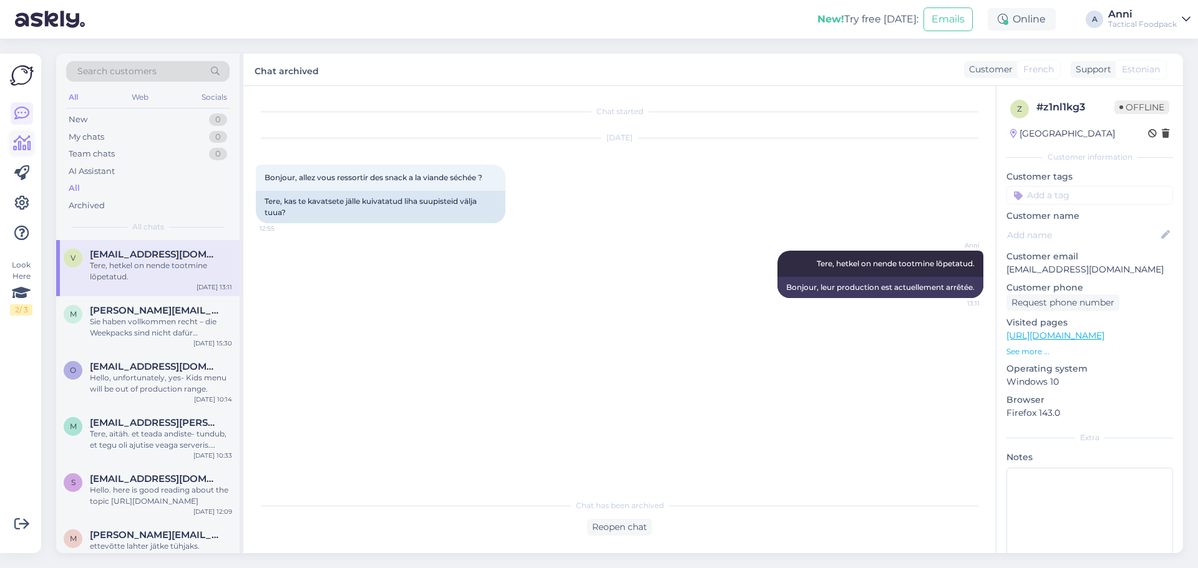 This screenshot has height=568, width=1198. I want to click on span: Chat has been archived, so click(620, 506).